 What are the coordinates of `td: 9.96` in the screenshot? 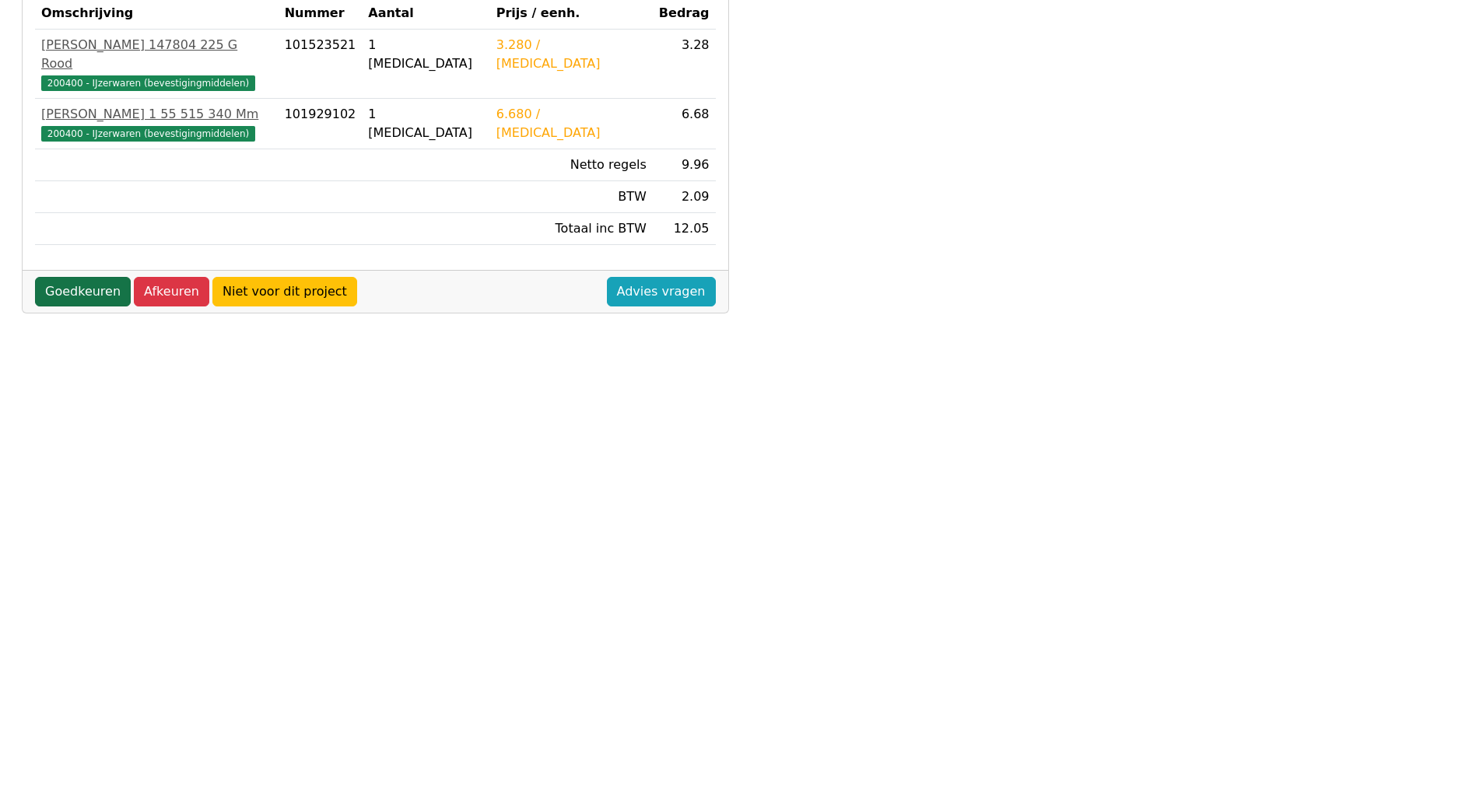 It's located at (684, 165).